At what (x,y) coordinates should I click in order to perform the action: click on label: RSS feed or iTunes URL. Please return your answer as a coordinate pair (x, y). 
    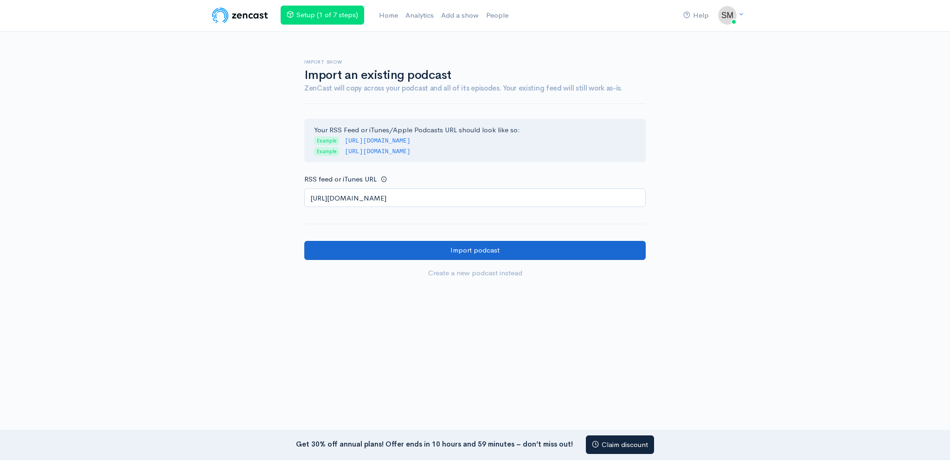
    Looking at the image, I should click on (340, 179).